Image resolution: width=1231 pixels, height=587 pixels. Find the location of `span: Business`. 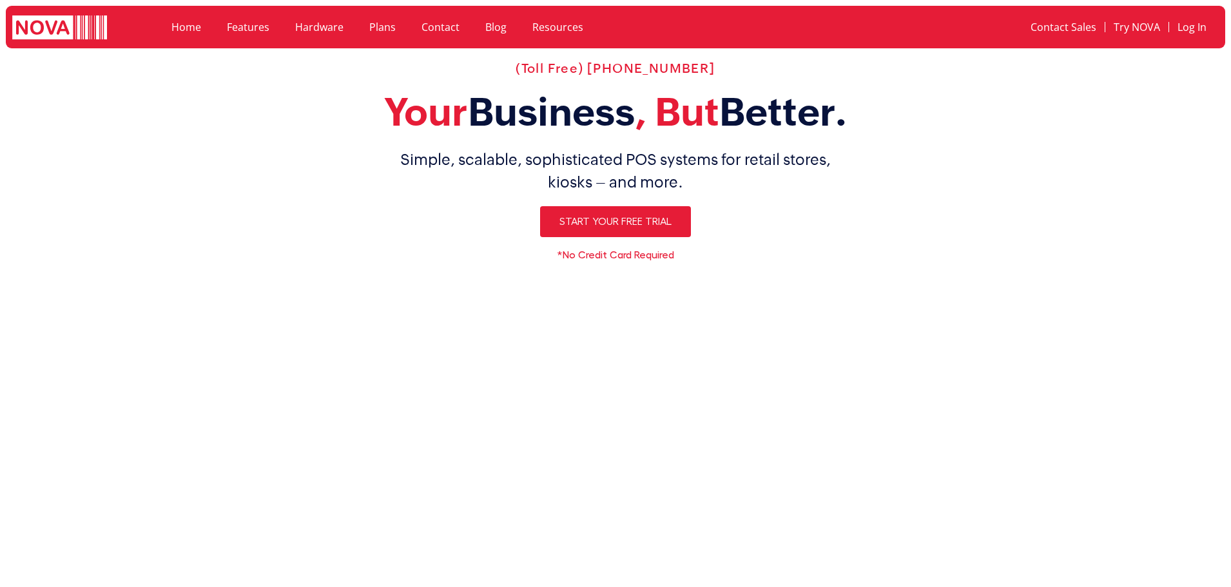

span: Business is located at coordinates (551, 111).